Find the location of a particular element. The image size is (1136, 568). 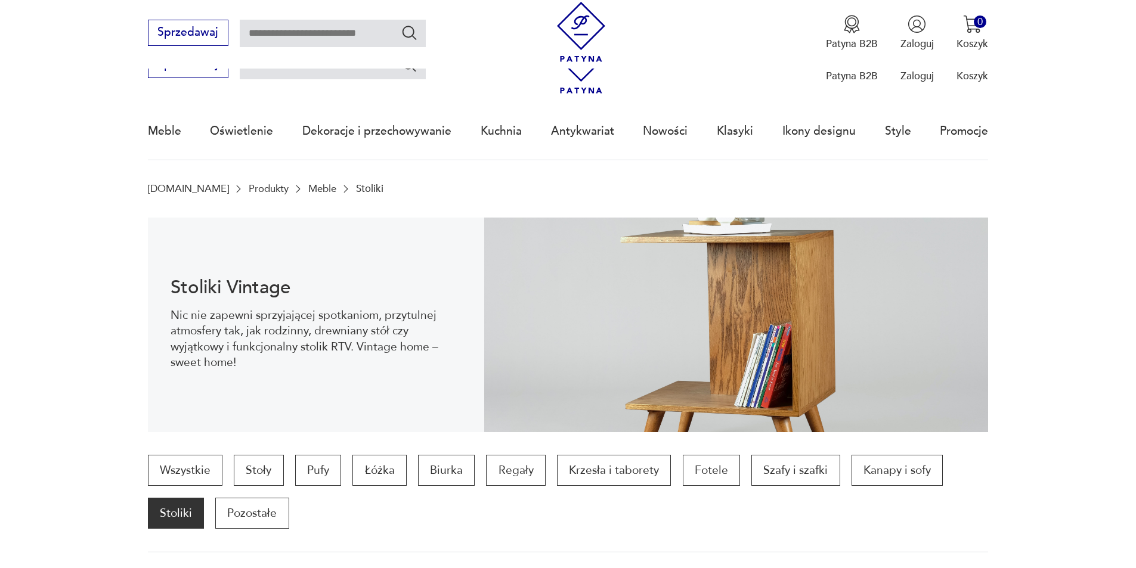

p: Pozostałe is located at coordinates (252, 514).